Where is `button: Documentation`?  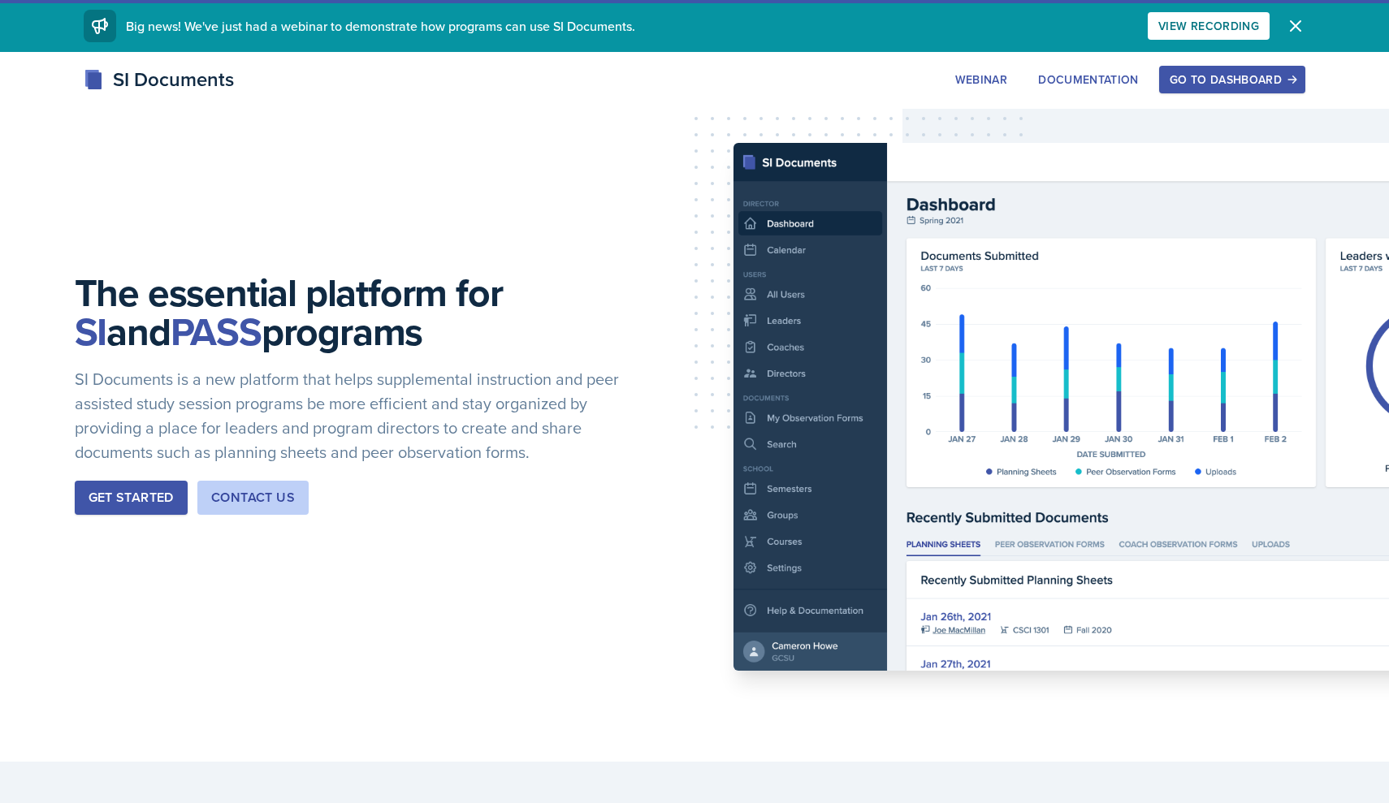
button: Documentation is located at coordinates (1088, 80).